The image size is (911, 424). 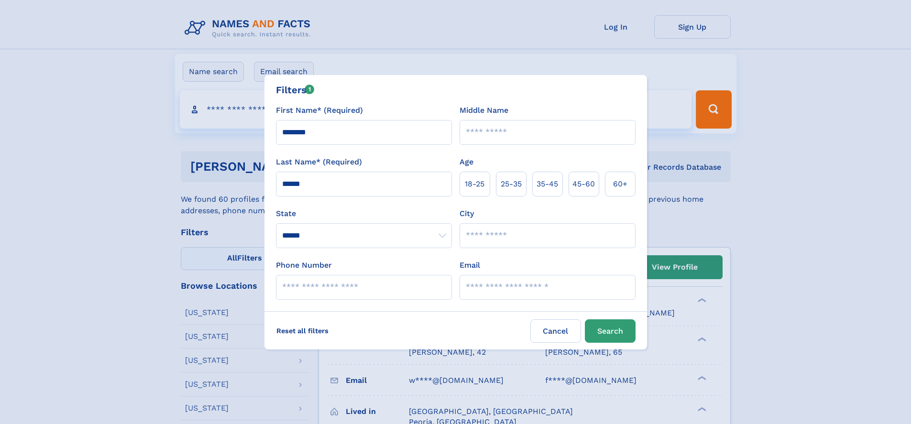 What do you see at coordinates (302, 331) in the screenshot?
I see `label: Reset all filters` at bounding box center [302, 331].